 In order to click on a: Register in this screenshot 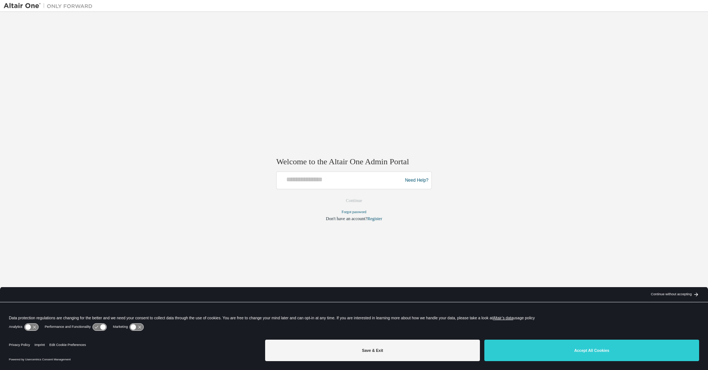, I will do `click(375, 219)`.